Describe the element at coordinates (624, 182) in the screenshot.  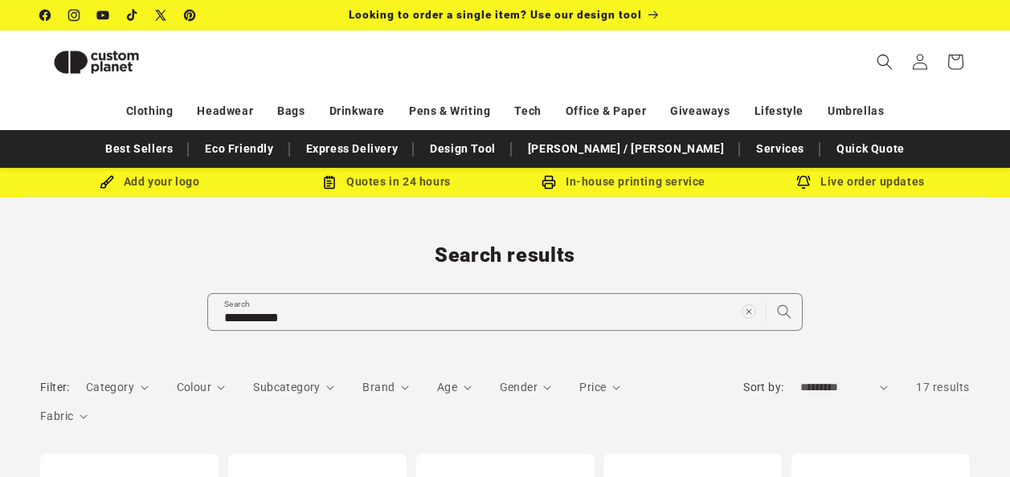
I see `div: In-house printing service` at that location.